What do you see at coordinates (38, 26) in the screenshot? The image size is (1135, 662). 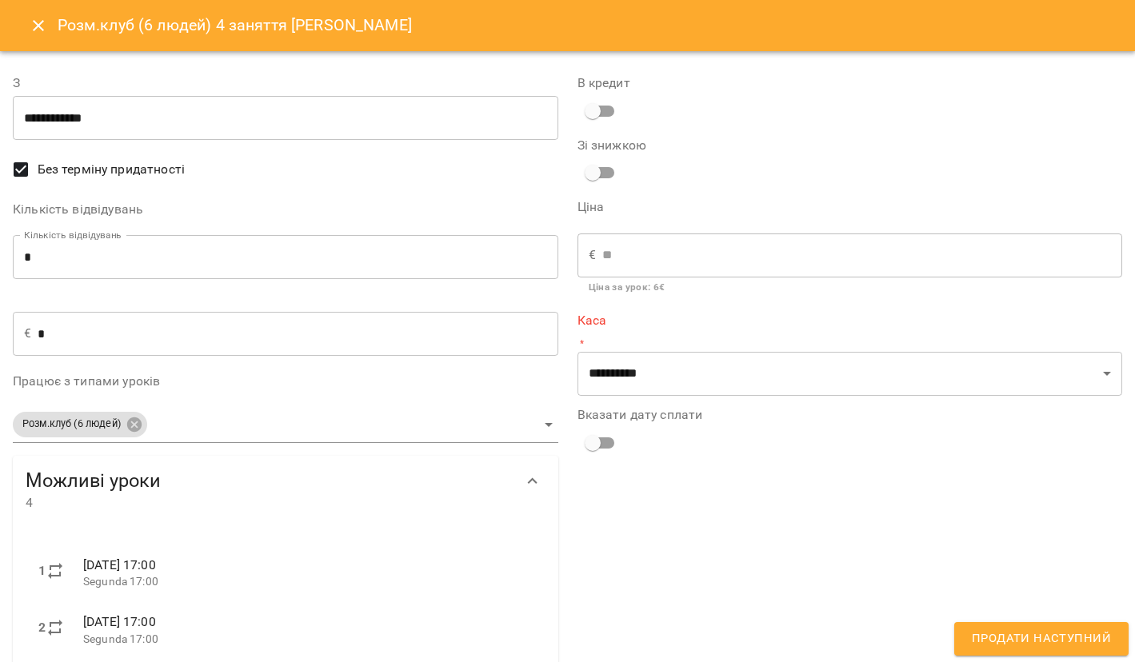 I see `button: Close` at bounding box center [38, 26].